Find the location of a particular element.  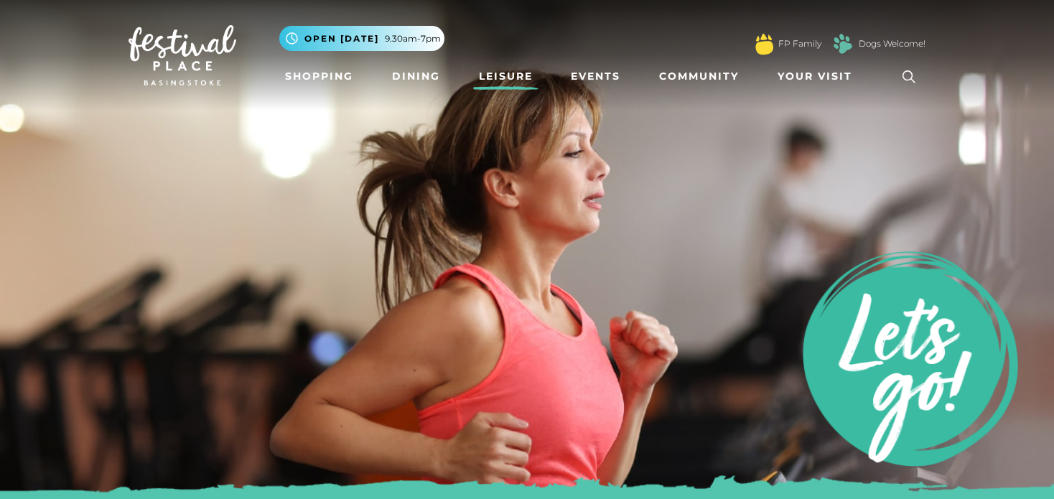

a: Dining is located at coordinates (416, 76).